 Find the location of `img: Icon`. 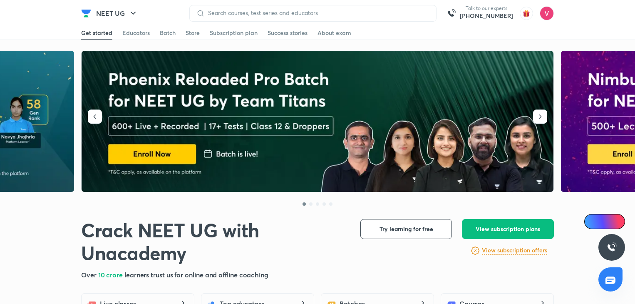

img: Icon is located at coordinates (592, 221).